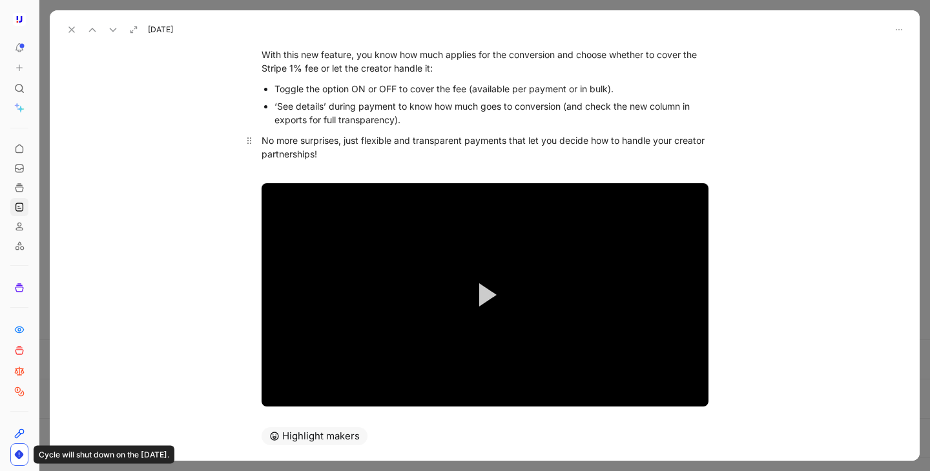 This screenshot has width=930, height=471. What do you see at coordinates (485, 154) in the screenshot?
I see `div: No more surprises, just flexible and transparent payments that let you decide how to handle your ...` at bounding box center [485, 154].